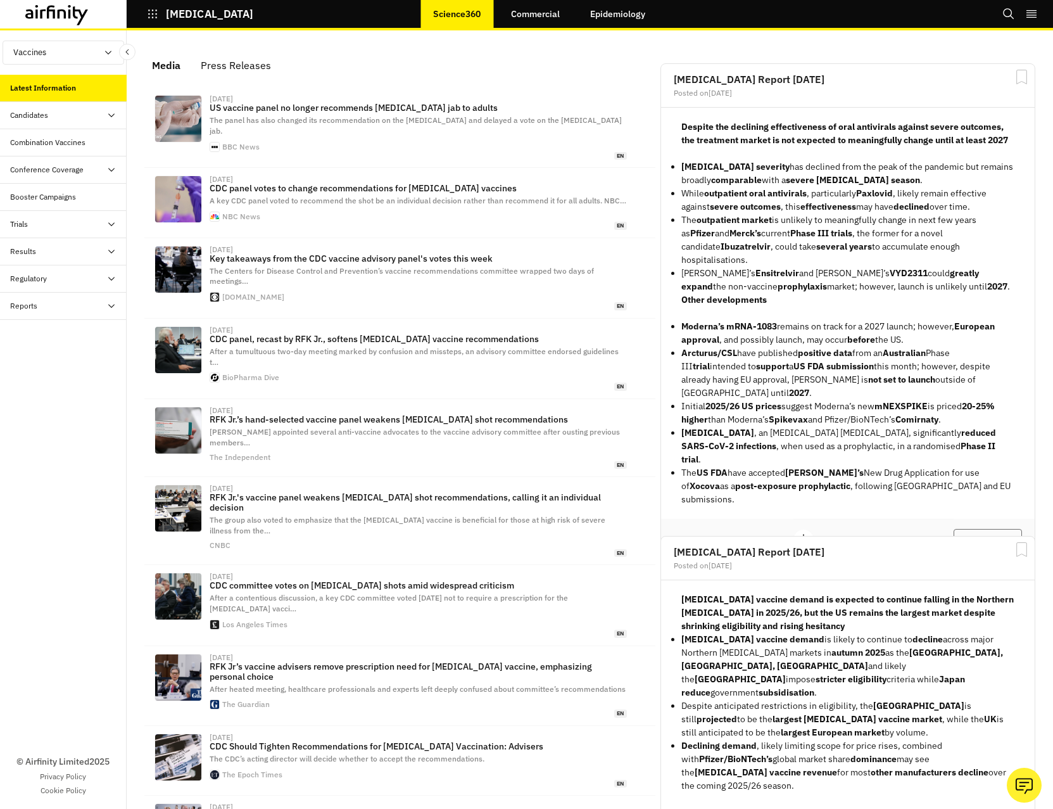  What do you see at coordinates (848, 240) in the screenshot?
I see `p: The is unlikely to meaningfully change in next few years as and current , the former for a novel ...` at bounding box center [848, 240].